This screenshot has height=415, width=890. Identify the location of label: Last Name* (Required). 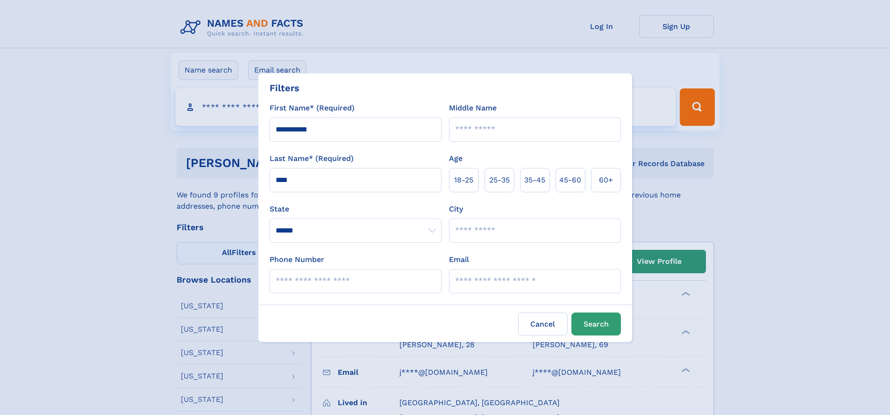
(312, 158).